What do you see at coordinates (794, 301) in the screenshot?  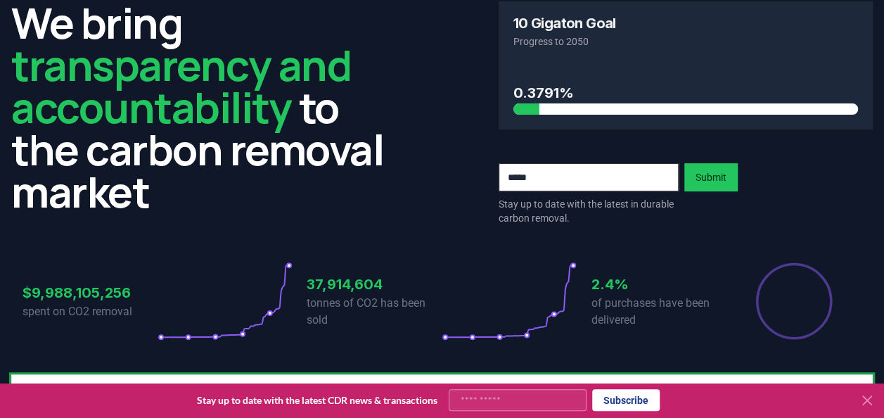 I see `div: Percentage of sales delivered` at bounding box center [794, 301].